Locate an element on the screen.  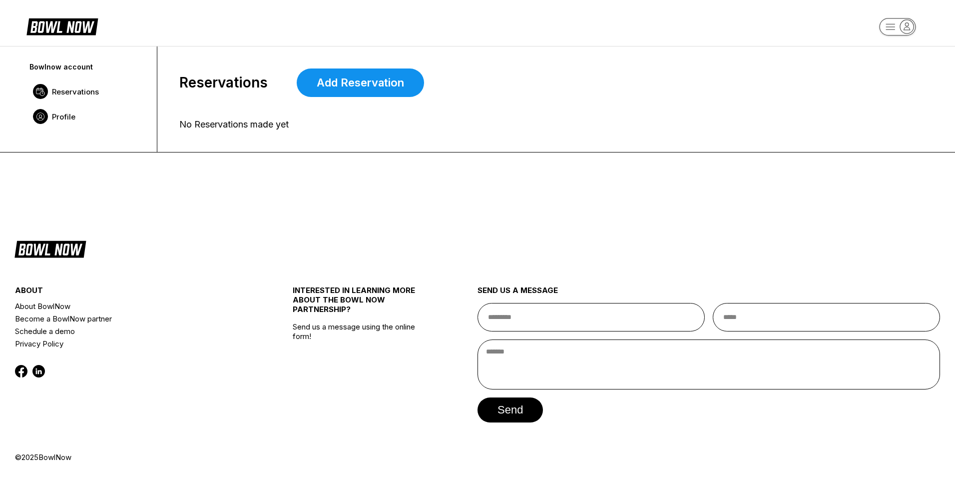
div: Bowlnow account is located at coordinates (88, 66).